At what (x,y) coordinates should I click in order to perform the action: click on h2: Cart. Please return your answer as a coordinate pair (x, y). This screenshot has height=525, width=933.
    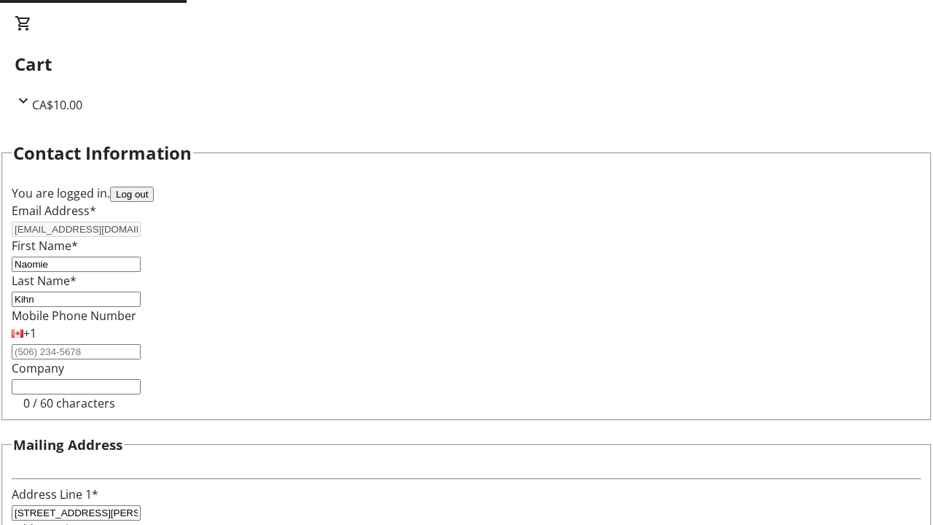
    Looking at the image, I should click on (467, 64).